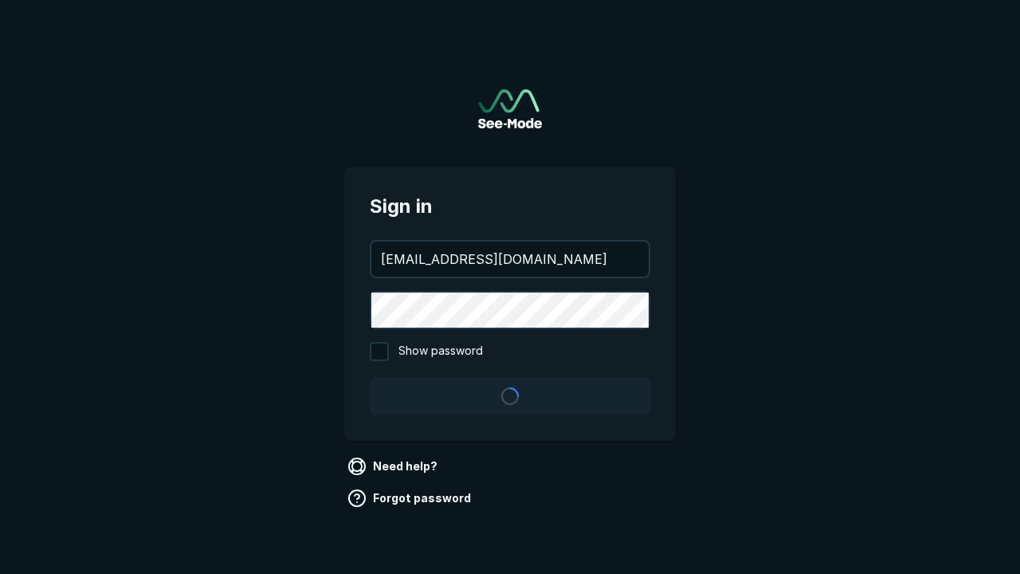  Describe the element at coordinates (394, 466) in the screenshot. I see `a: Need help?` at that location.